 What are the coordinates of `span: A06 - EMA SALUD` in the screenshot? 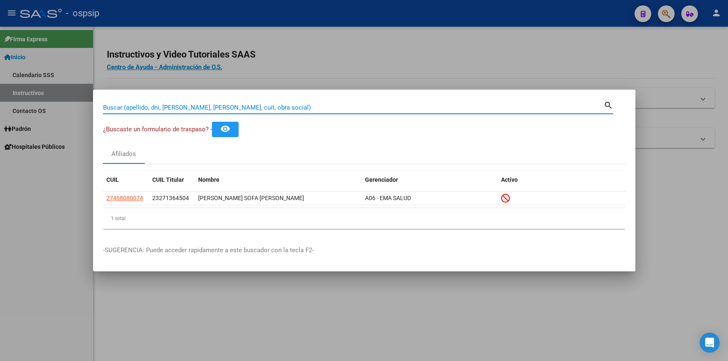 It's located at (388, 198).